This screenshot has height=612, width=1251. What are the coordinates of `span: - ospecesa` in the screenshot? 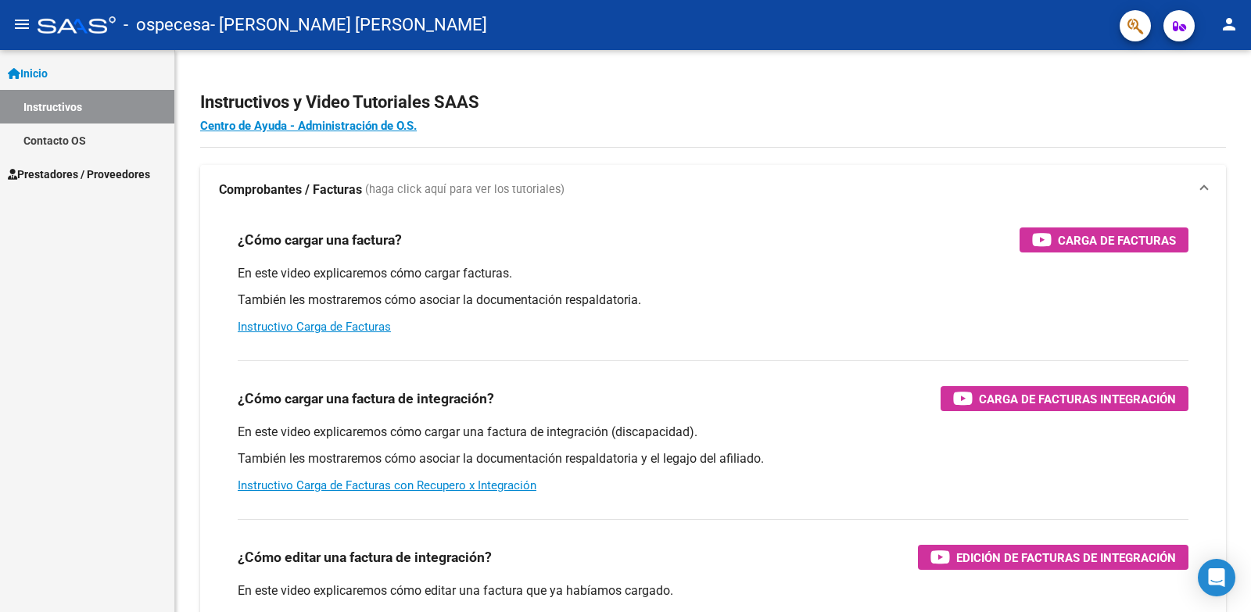 It's located at (167, 25).